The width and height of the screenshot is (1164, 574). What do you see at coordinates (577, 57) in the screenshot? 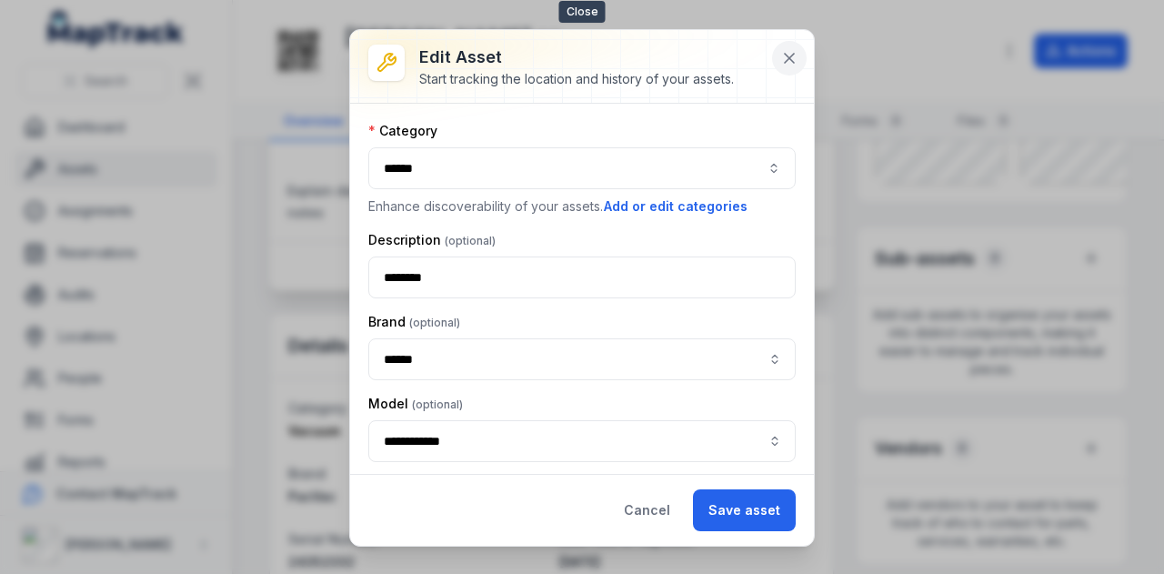
I see `h3: Edit asset` at bounding box center [577, 57].